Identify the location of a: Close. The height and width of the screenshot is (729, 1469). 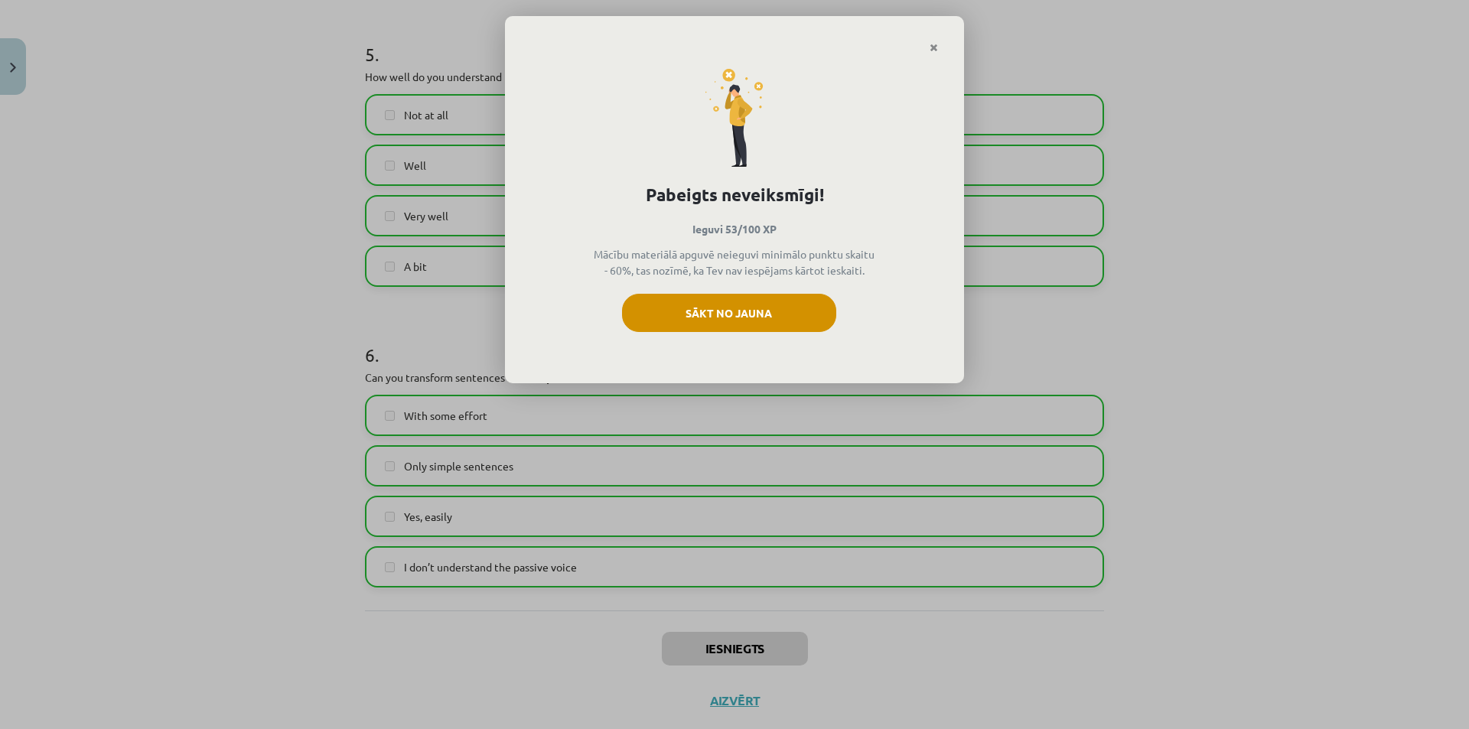
(933, 47).